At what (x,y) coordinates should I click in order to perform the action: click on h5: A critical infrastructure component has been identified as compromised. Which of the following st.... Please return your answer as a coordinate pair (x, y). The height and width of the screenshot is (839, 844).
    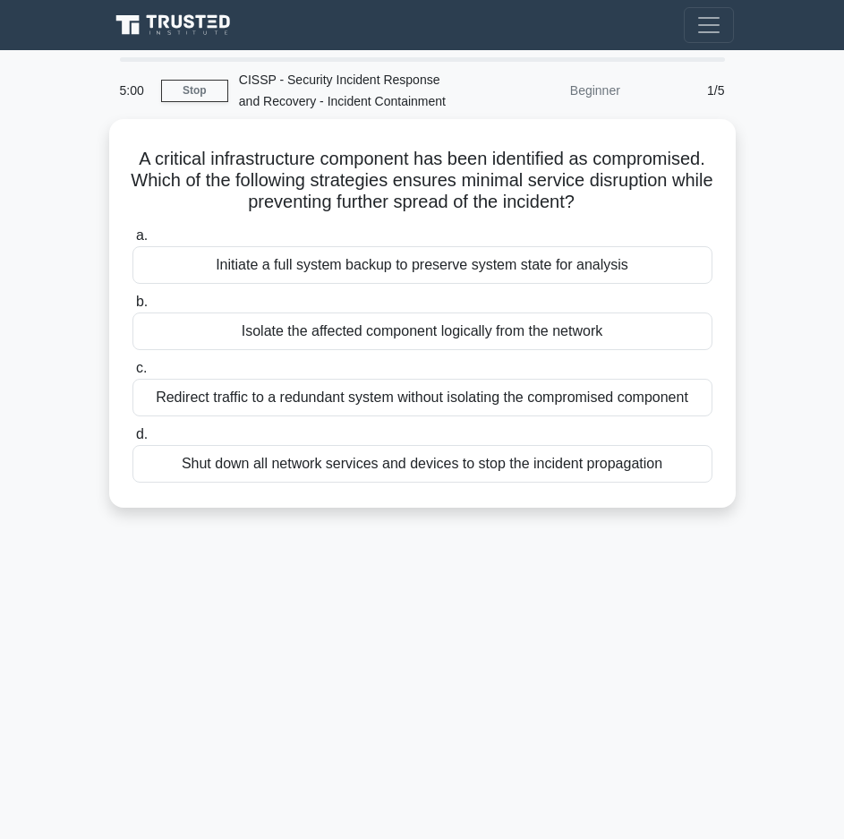
    Looking at the image, I should click on (423, 181).